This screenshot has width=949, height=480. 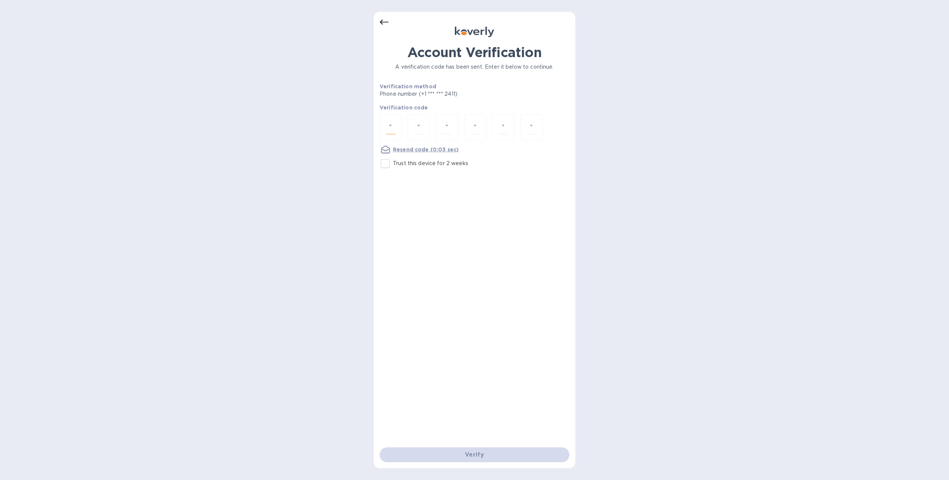 What do you see at coordinates (408, 86) in the screenshot?
I see `b: Verification method` at bounding box center [408, 86].